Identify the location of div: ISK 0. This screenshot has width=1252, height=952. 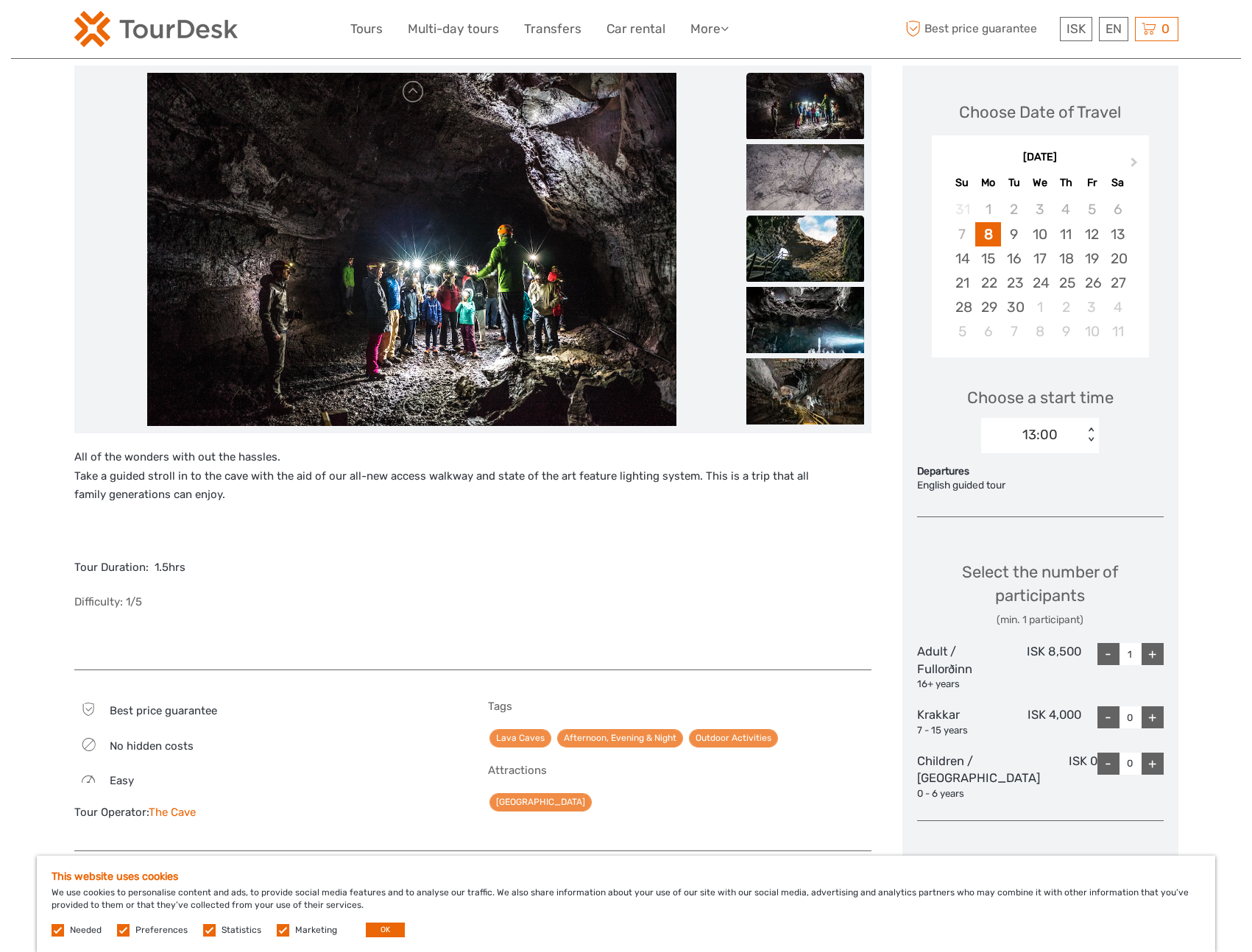
(1069, 777).